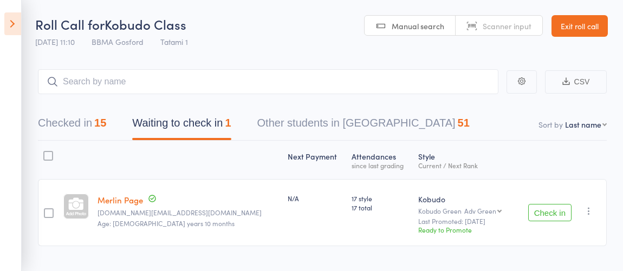 The image size is (623, 271). Describe the element at coordinates (418, 26) in the screenshot. I see `span: Manual search` at that location.